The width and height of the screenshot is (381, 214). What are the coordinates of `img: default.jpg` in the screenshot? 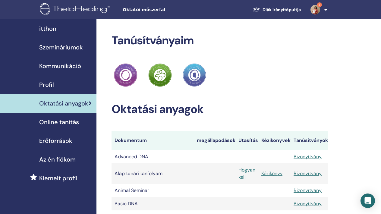 It's located at (315, 10).